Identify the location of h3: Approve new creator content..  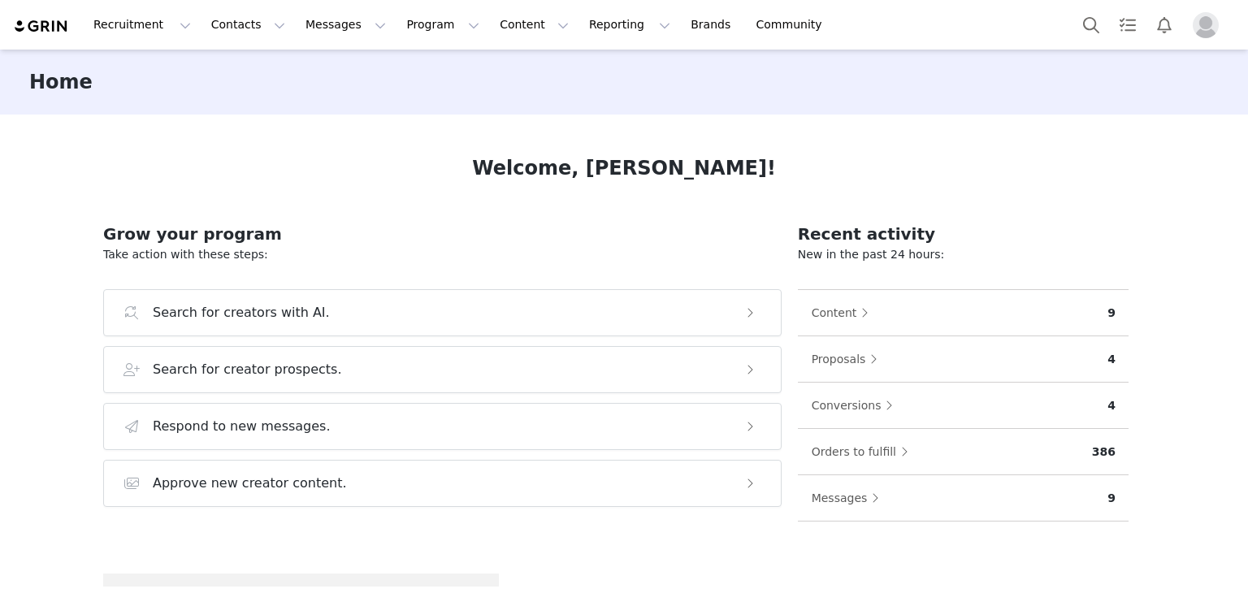
(249, 483).